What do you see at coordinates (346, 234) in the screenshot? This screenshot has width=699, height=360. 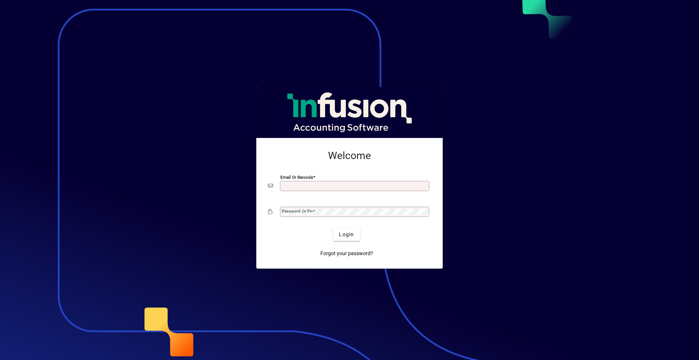 I see `span: Login` at bounding box center [346, 234].